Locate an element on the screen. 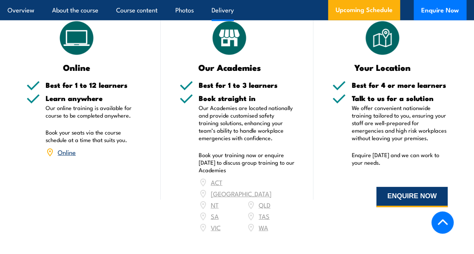 This screenshot has width=474, height=254. h5: Best for 4 or more learners is located at coordinates (399, 85).